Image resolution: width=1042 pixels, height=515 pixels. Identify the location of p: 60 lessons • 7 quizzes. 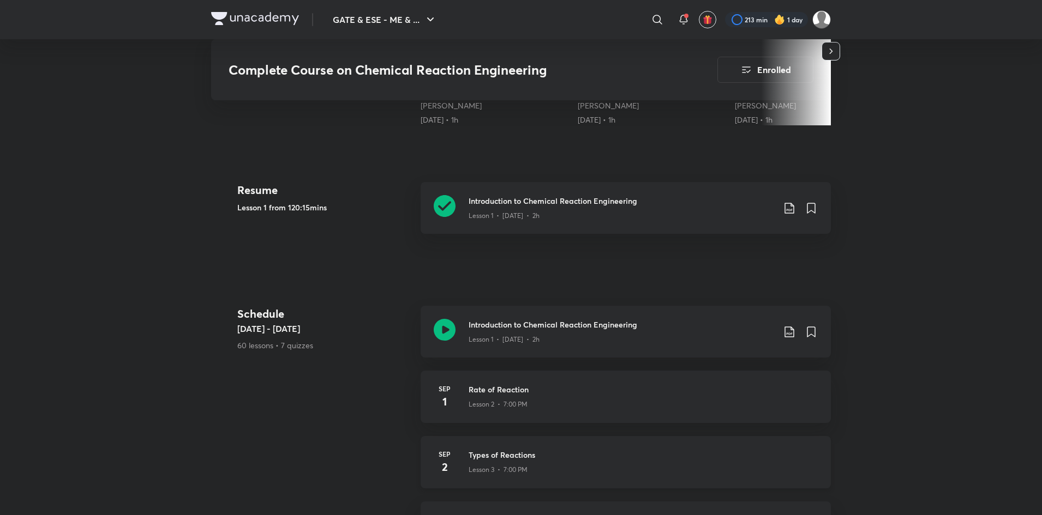
(325, 345).